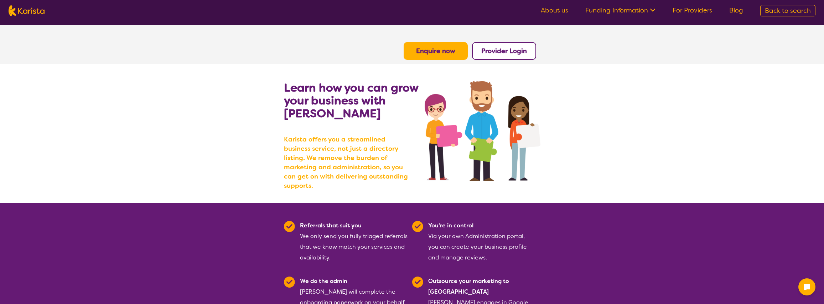  What do you see at coordinates (324, 281) in the screenshot?
I see `b: We do the admin` at bounding box center [324, 281].